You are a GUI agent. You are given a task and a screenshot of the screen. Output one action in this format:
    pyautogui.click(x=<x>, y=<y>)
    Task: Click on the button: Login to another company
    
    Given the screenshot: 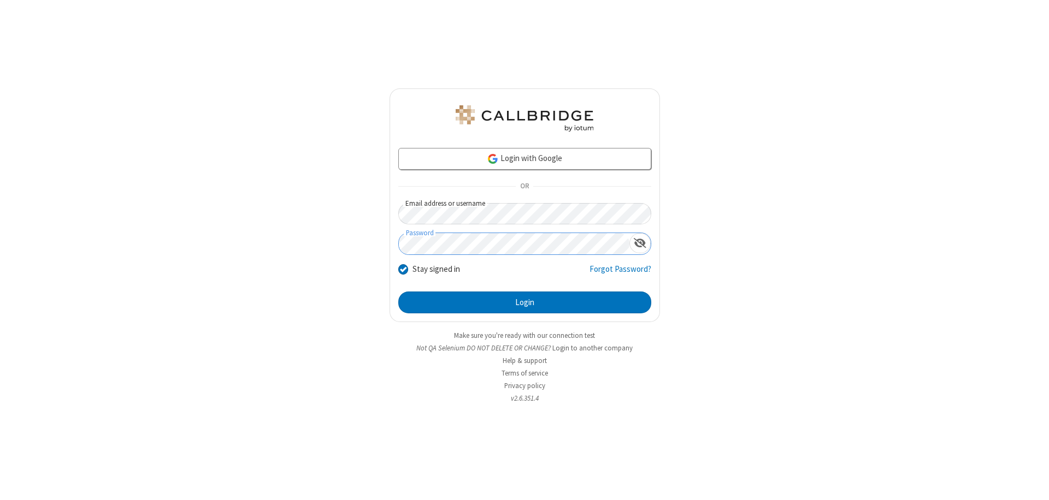 What is the action you would take?
    pyautogui.click(x=592, y=348)
    